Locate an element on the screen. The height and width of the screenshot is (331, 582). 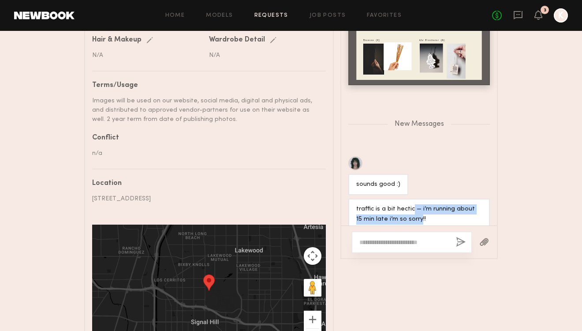
div: Conflict is located at coordinates (205, 138).